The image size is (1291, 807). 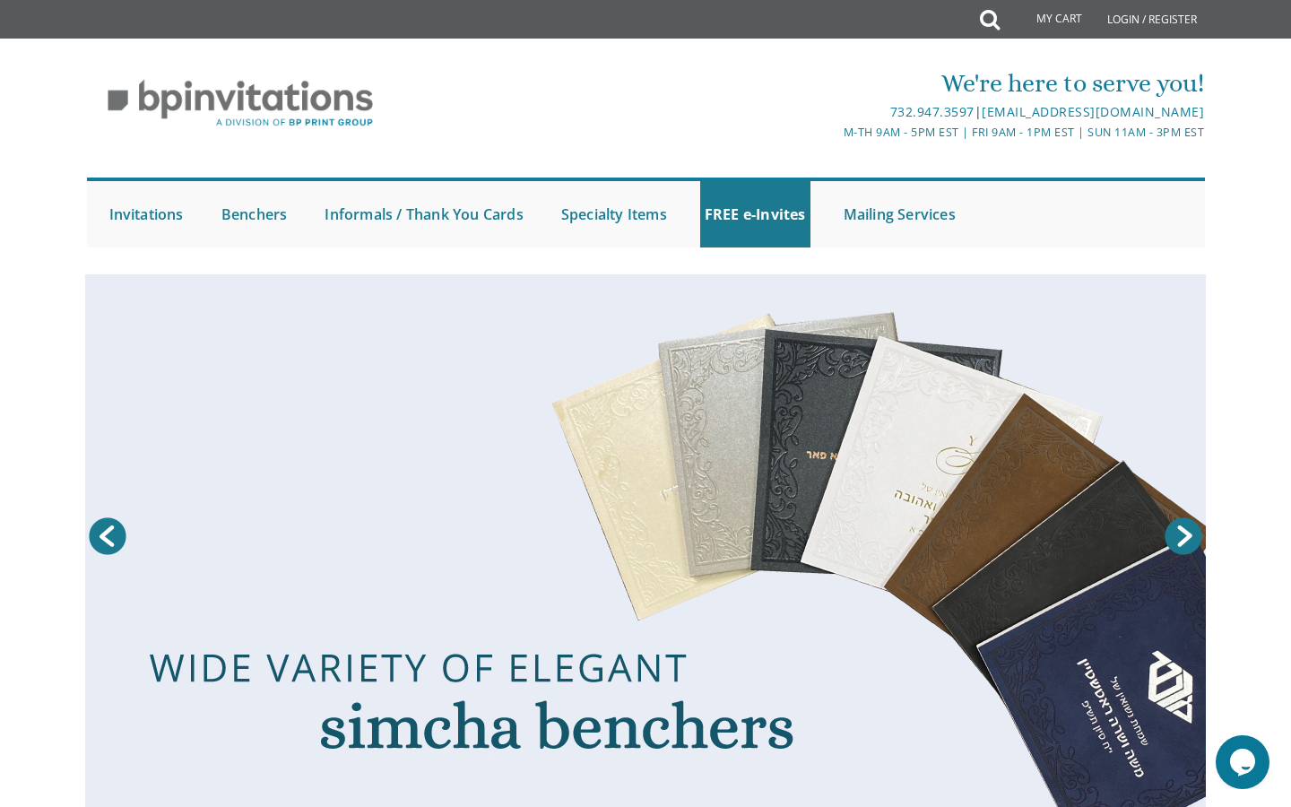 I want to click on img: BP Invitation Loft, so click(x=240, y=103).